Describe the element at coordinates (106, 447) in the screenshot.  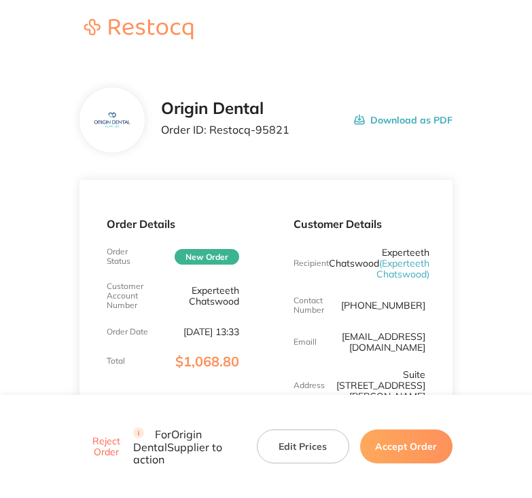
I see `button: Reject Order` at that location.